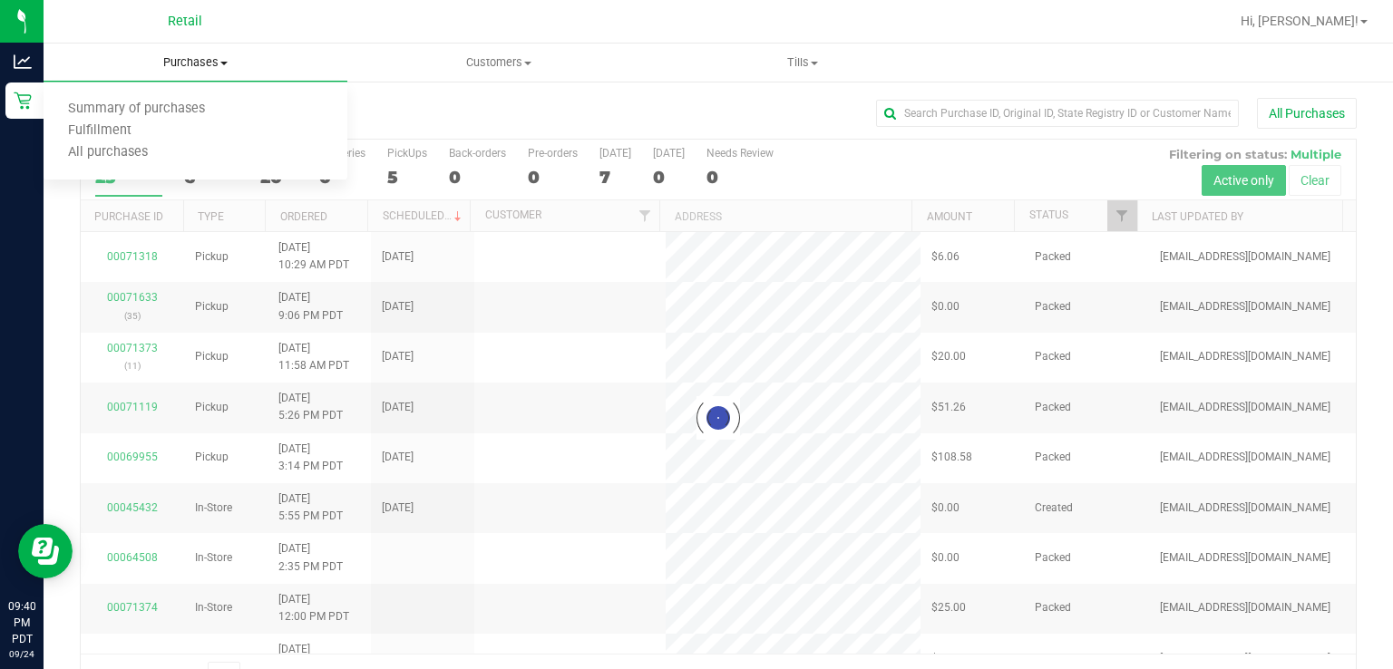  What do you see at coordinates (1058, 113) in the screenshot?
I see `input: Search Purchase ID, Original ID, State Registry ID or Customer Name...` at bounding box center [1058, 113].